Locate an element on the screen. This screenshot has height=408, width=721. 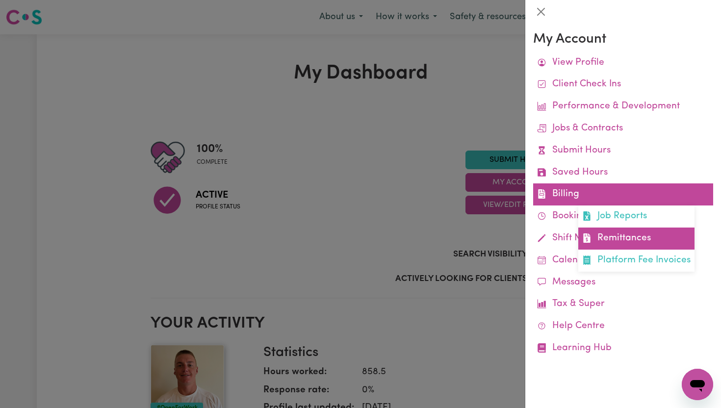
a: Tax & Super is located at coordinates (623, 304).